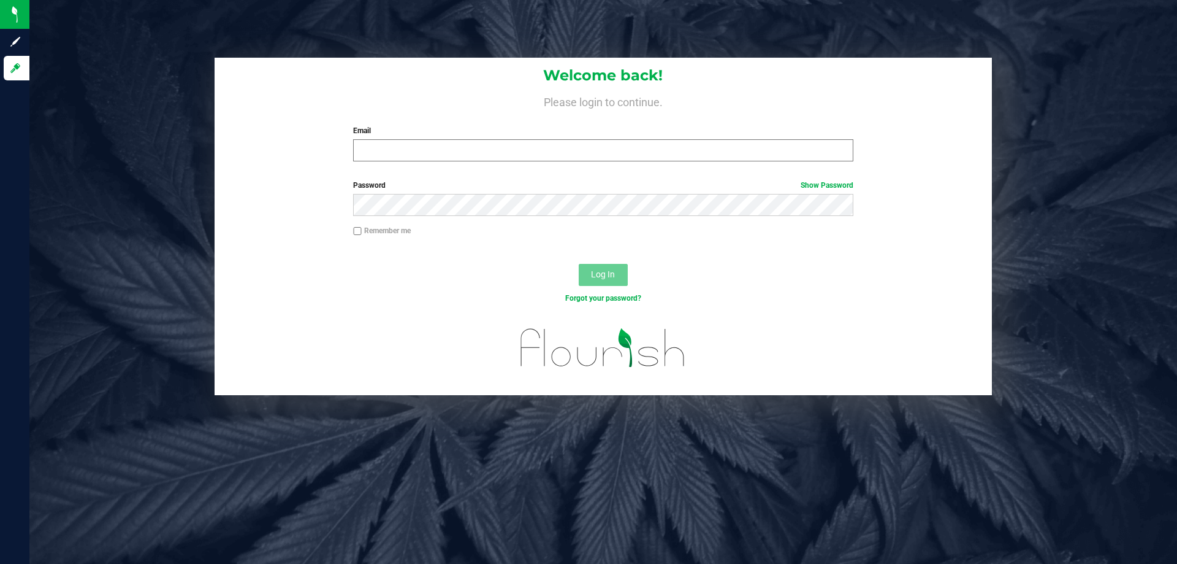 This screenshot has height=564, width=1177. Describe the element at coordinates (369, 185) in the screenshot. I see `span: Password` at that location.